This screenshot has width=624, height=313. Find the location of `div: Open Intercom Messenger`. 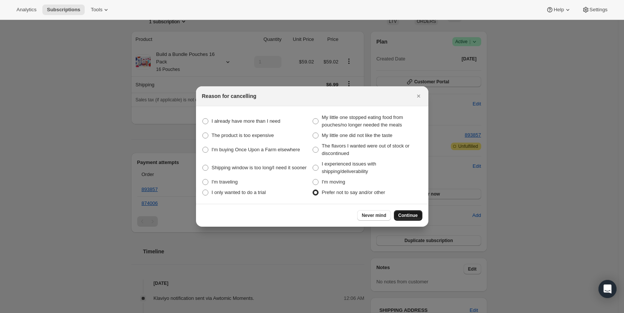

div: Open Intercom Messenger is located at coordinates (608, 289).